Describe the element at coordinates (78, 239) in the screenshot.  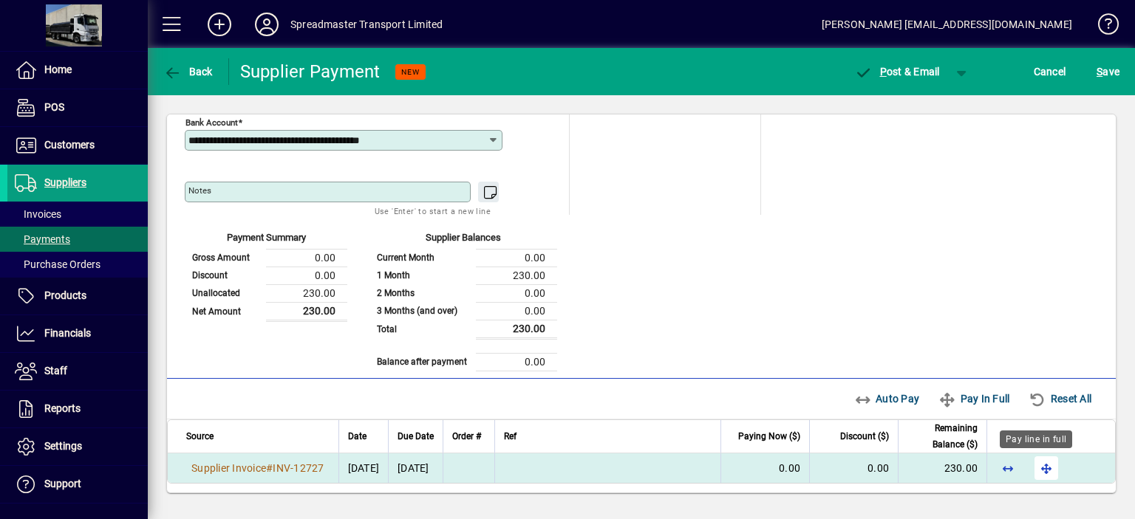
I see `a: Payments` at that location.